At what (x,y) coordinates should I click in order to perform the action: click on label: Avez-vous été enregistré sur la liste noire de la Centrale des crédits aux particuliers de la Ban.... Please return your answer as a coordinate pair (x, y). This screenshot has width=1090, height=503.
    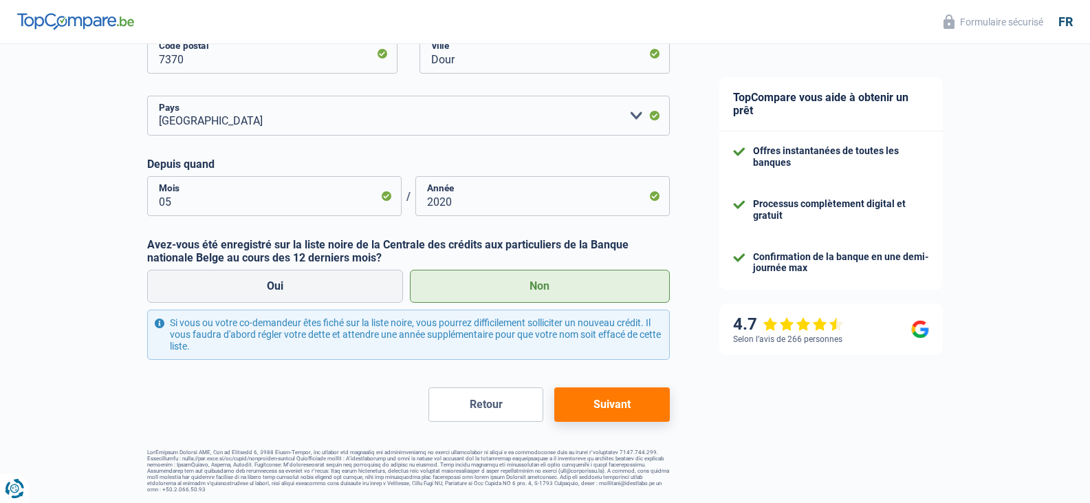
    Looking at the image, I should click on (408, 251).